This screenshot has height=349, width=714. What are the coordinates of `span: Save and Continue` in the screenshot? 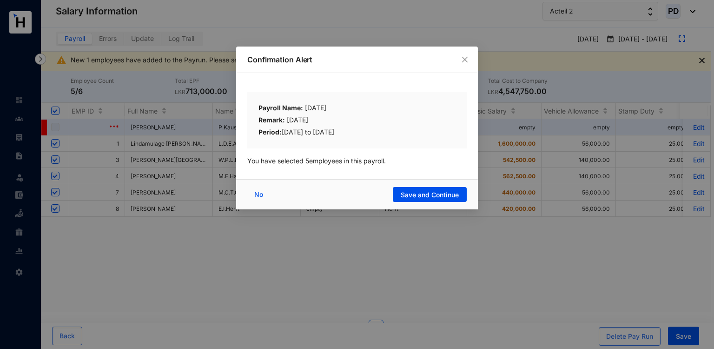 It's located at (429, 195).